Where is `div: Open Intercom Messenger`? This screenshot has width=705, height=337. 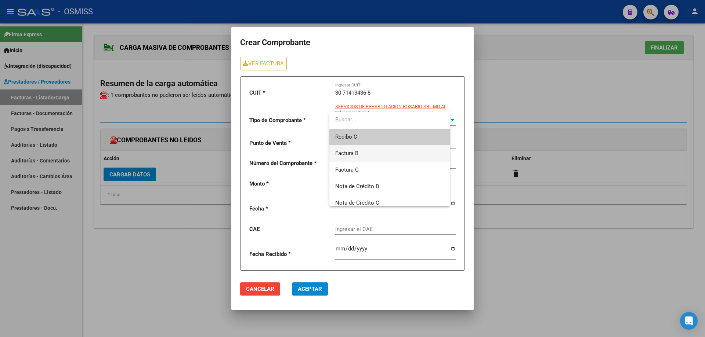
div: Open Intercom Messenger is located at coordinates (689, 321).